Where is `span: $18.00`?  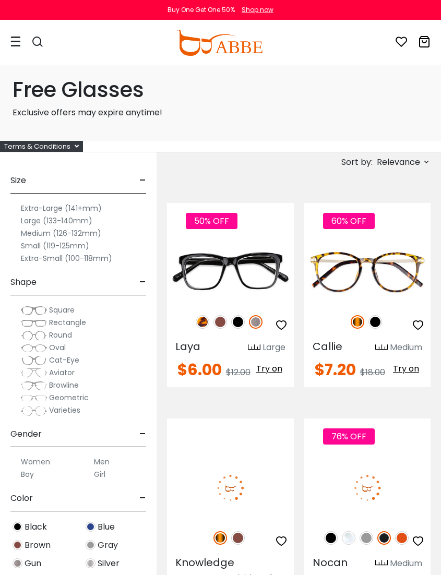 span: $18.00 is located at coordinates (372, 372).